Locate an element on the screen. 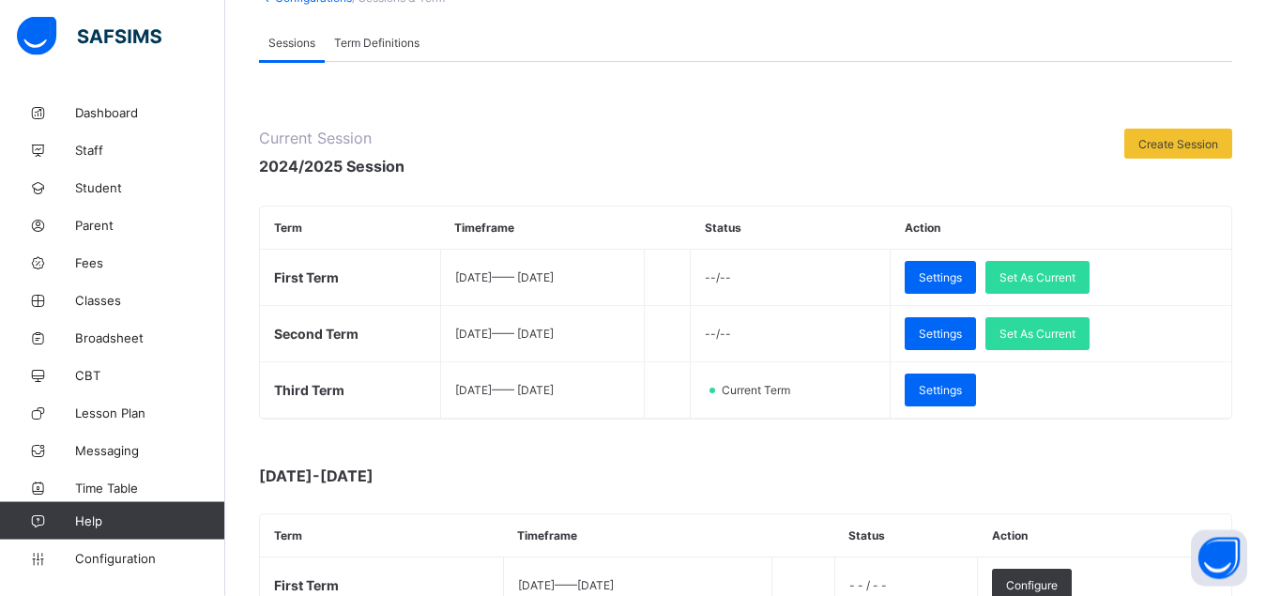  img: safsims is located at coordinates (89, 37).